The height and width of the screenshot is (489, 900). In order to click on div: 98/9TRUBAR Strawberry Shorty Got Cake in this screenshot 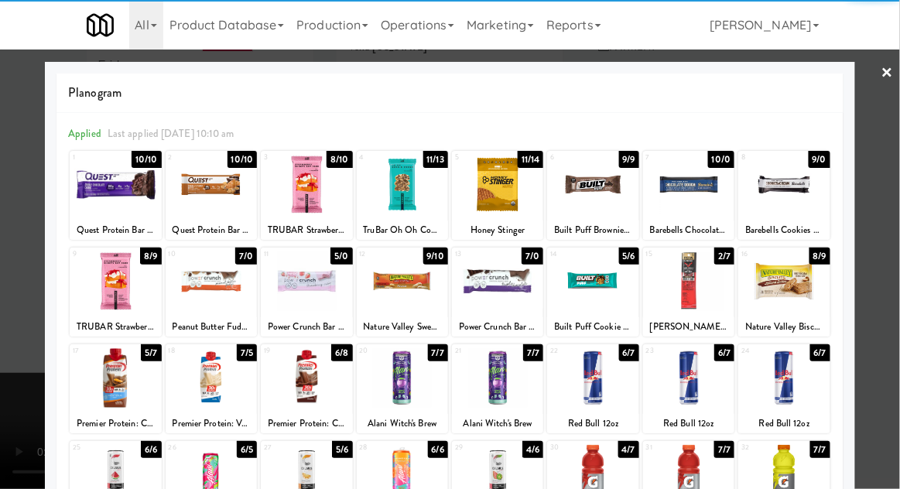, I will do `click(115, 292)`.